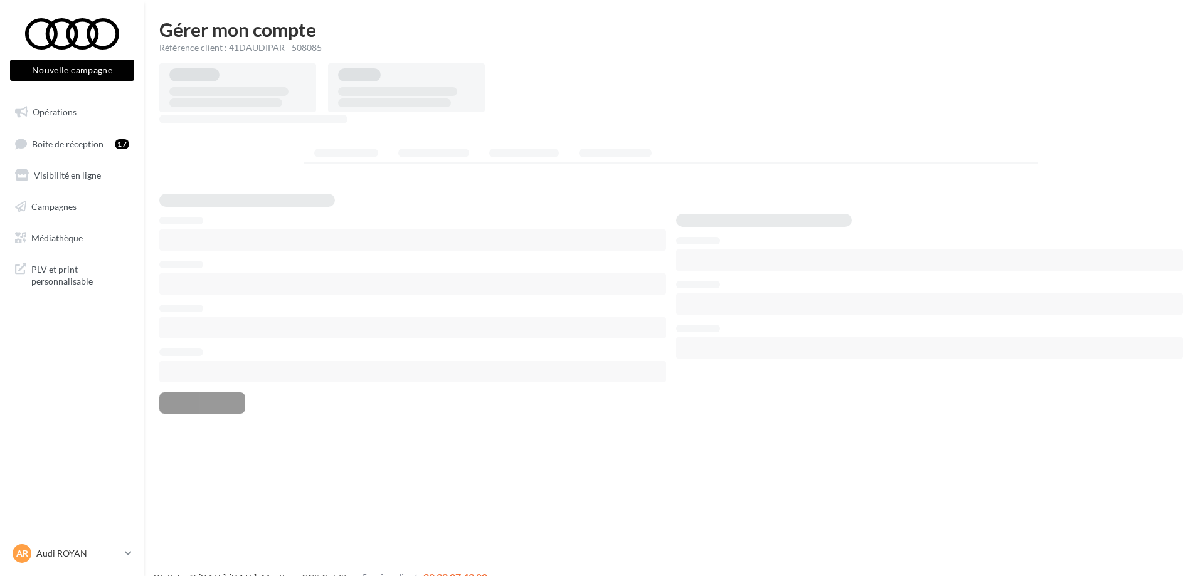  Describe the element at coordinates (122, 144) in the screenshot. I see `div: 17` at that location.